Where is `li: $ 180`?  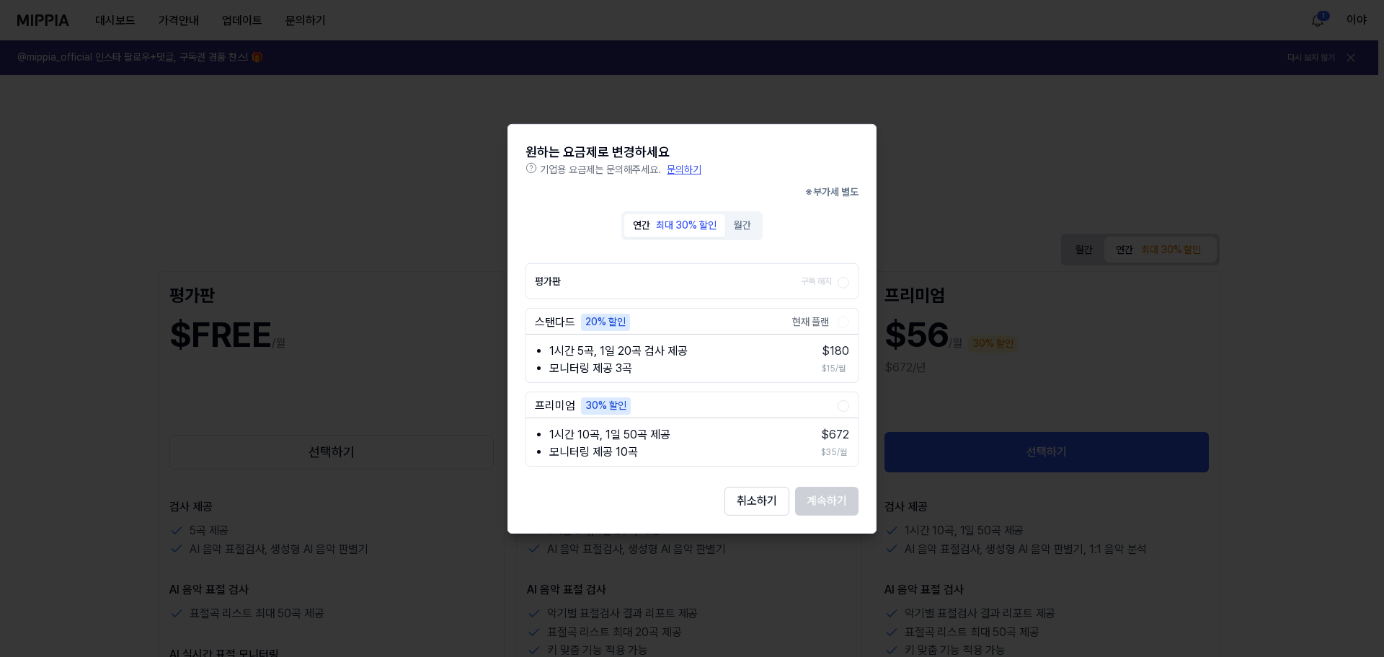 li: $ 180 is located at coordinates (835, 350).